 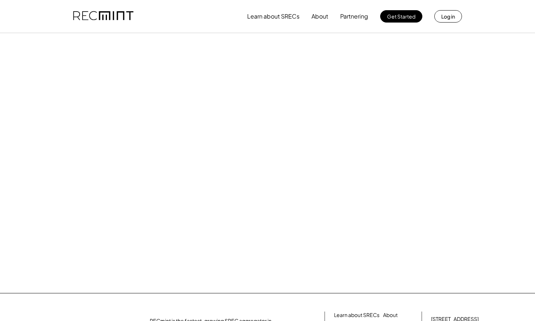 I want to click on button: Learn about SRECs, so click(x=273, y=16).